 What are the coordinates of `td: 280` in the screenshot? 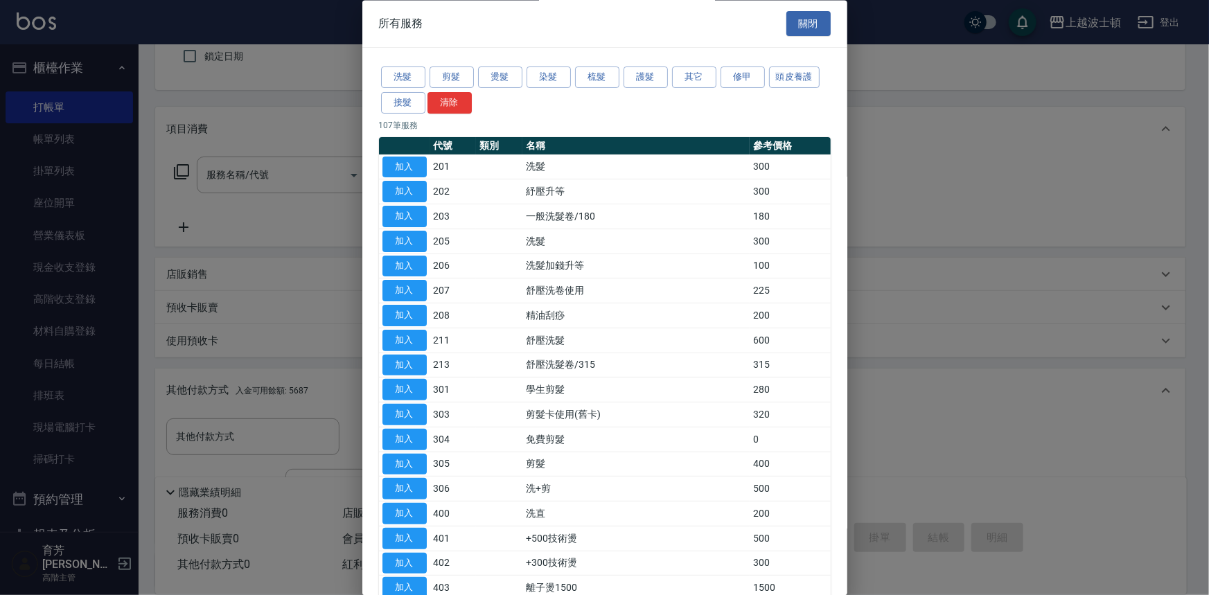 It's located at (790, 390).